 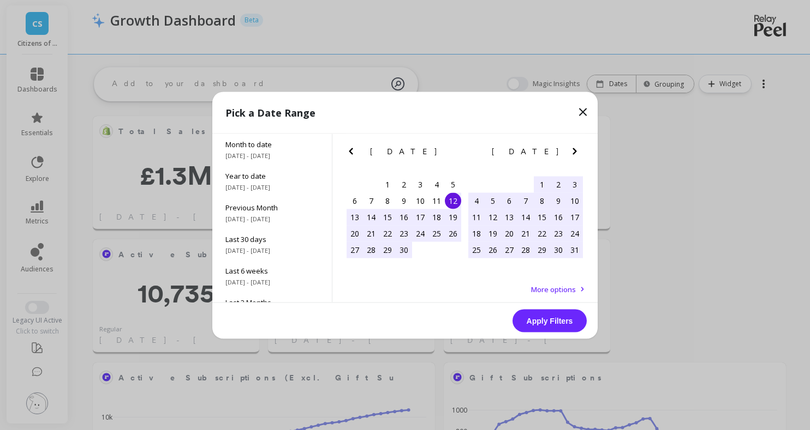 I want to click on div: Choose Sunday, May 11th, 2025, so click(x=476, y=217).